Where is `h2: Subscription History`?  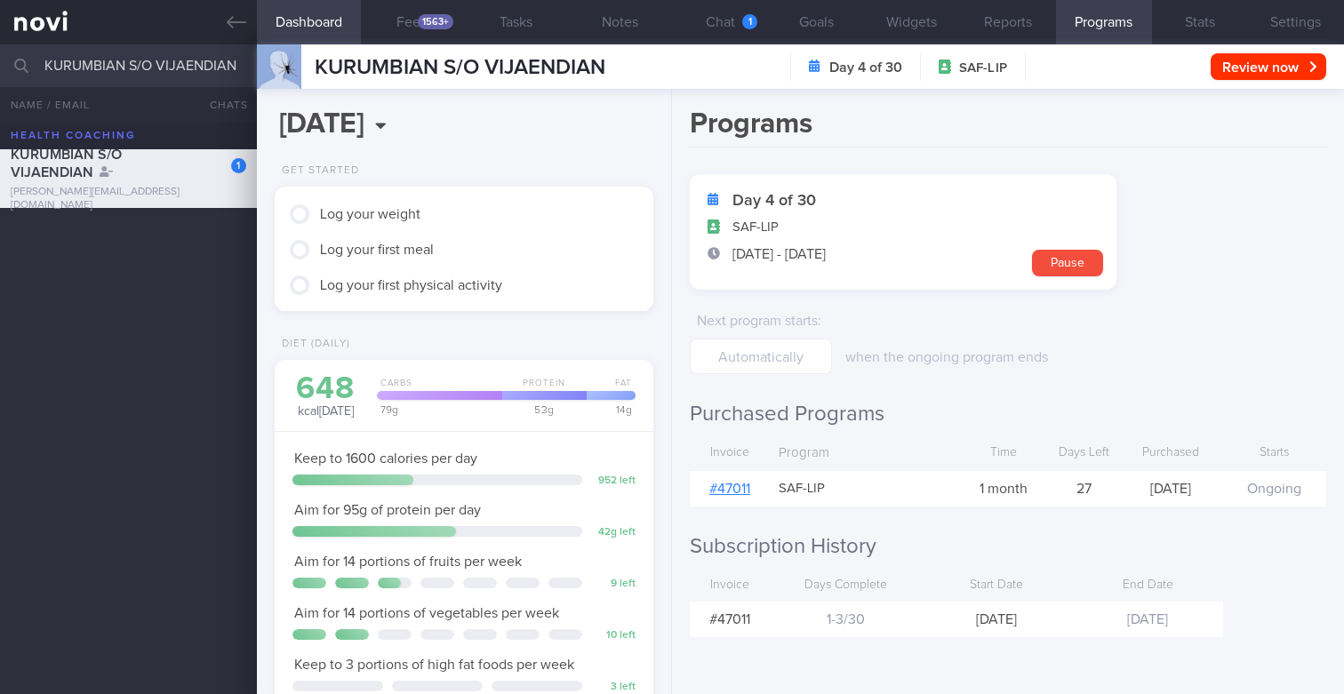
h2: Subscription History is located at coordinates (1008, 547).